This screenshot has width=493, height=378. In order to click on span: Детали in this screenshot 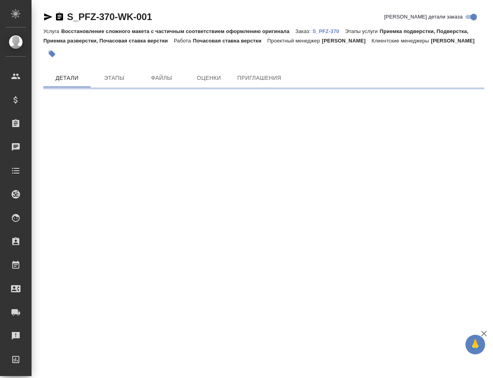, I will do `click(67, 78)`.